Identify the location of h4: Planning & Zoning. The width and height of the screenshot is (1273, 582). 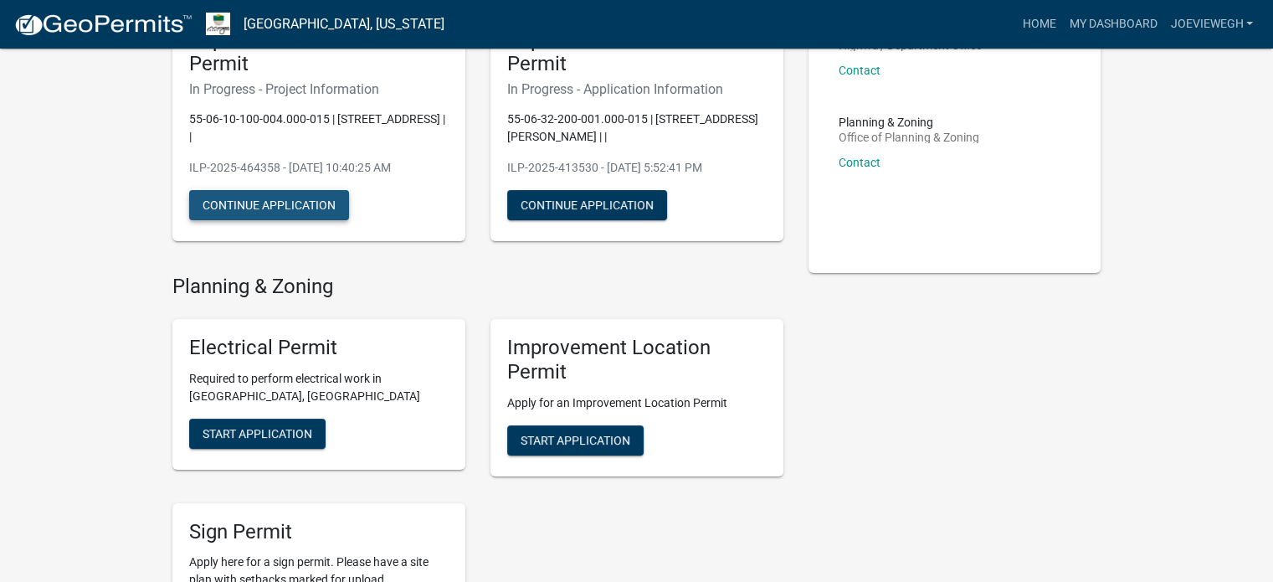
(478, 286).